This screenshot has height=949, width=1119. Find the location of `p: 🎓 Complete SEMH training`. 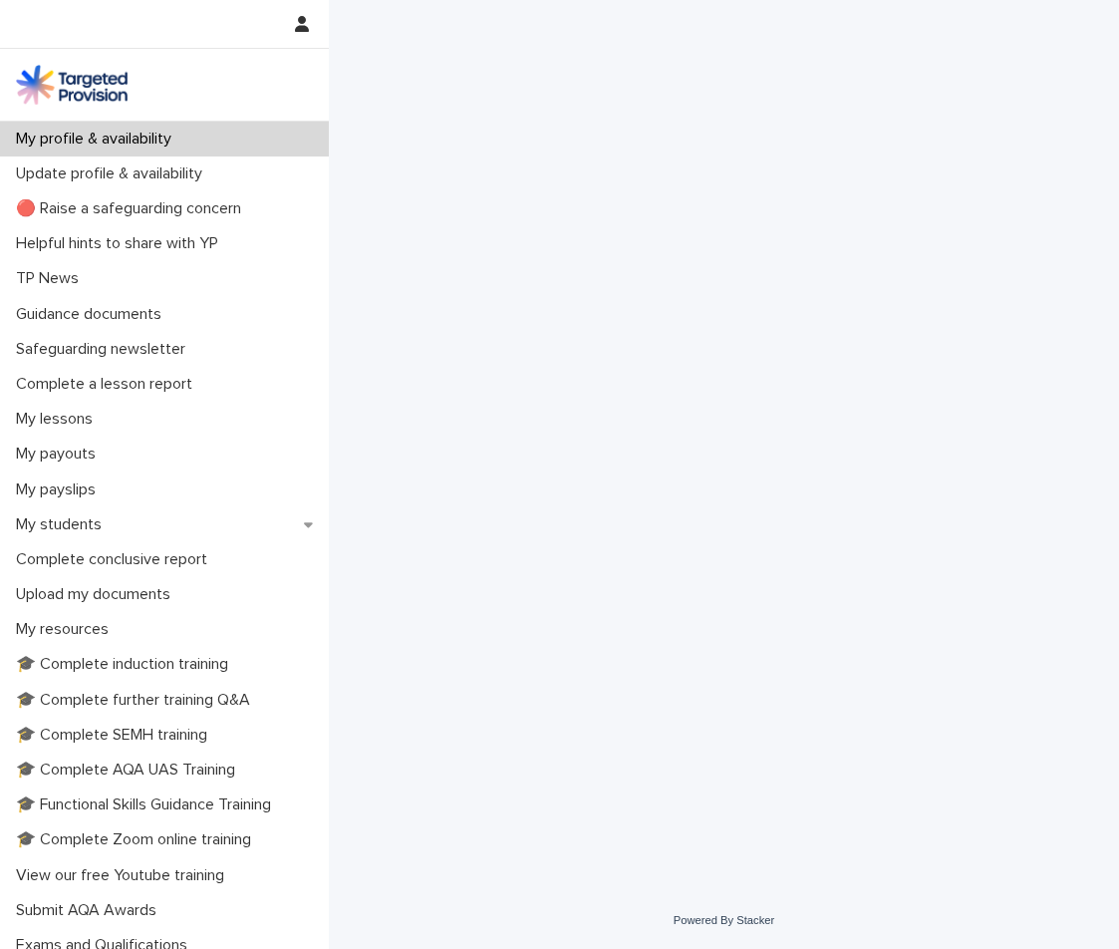

p: 🎓 Complete SEMH training is located at coordinates (116, 735).